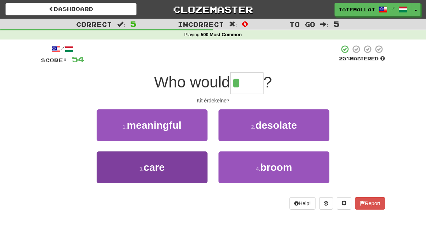  What do you see at coordinates (276, 125) in the screenshot?
I see `span: desolate` at bounding box center [276, 125].